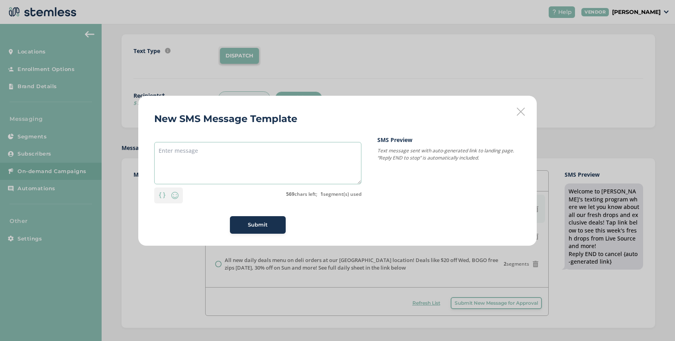 This screenshot has height=341, width=675. Describe the element at coordinates (655, 322) in the screenshot. I see `div: Chat Widget` at that location.